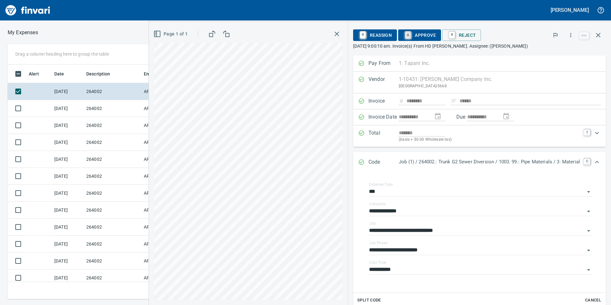  What do you see at coordinates (369, 300) in the screenshot?
I see `span: Split Code` at bounding box center [369, 300].